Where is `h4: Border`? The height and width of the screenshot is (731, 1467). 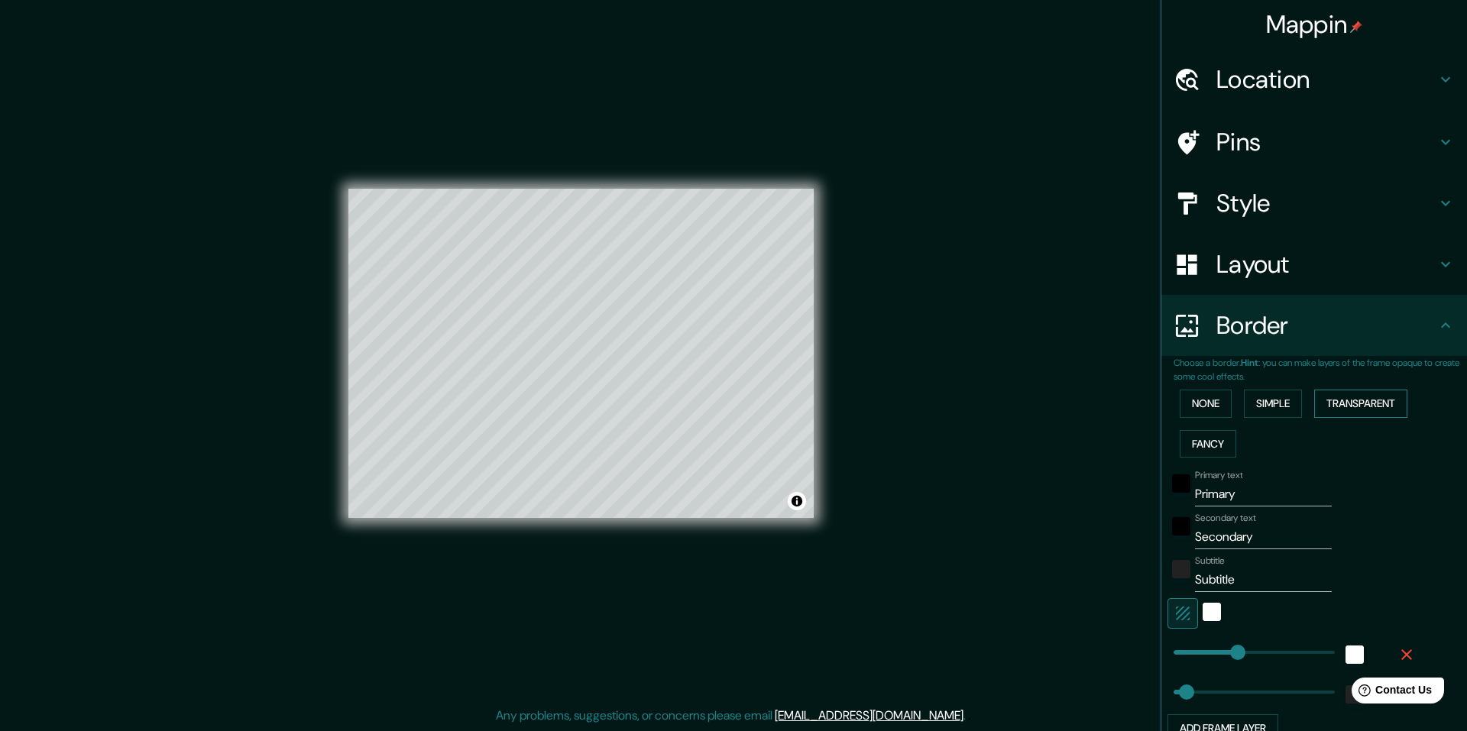
h4: Border is located at coordinates (1326, 325).